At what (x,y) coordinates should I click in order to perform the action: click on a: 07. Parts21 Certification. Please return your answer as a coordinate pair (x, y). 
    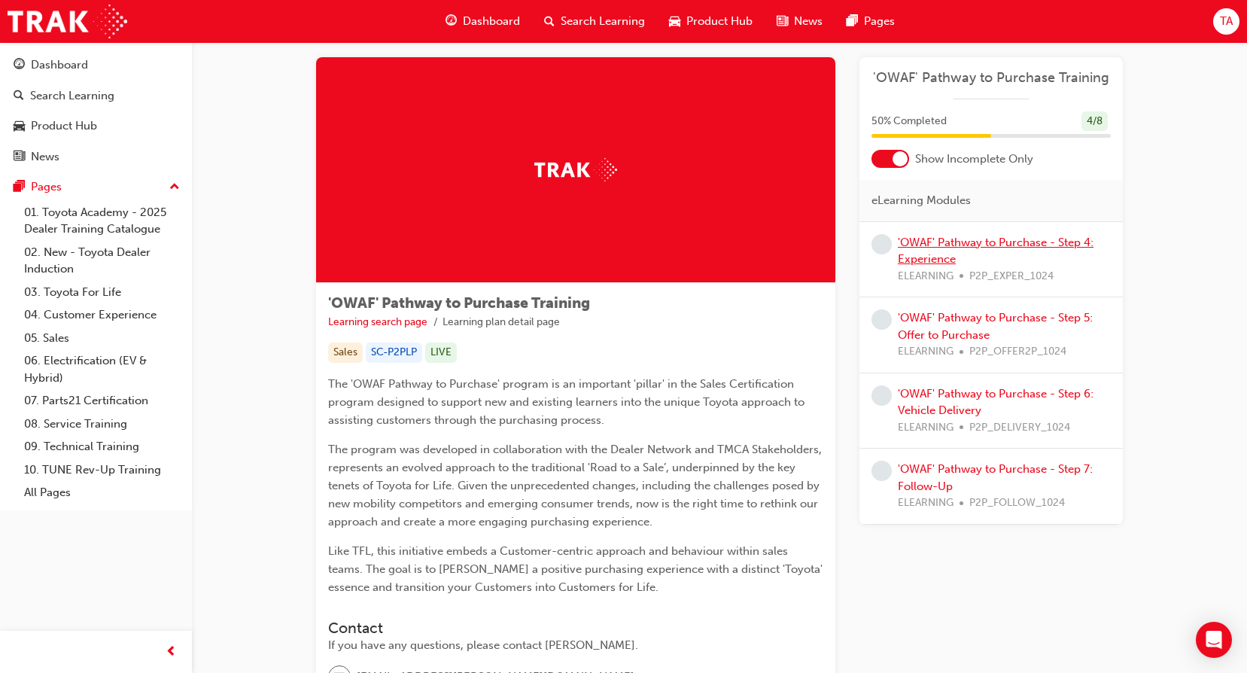
    Looking at the image, I should click on (102, 400).